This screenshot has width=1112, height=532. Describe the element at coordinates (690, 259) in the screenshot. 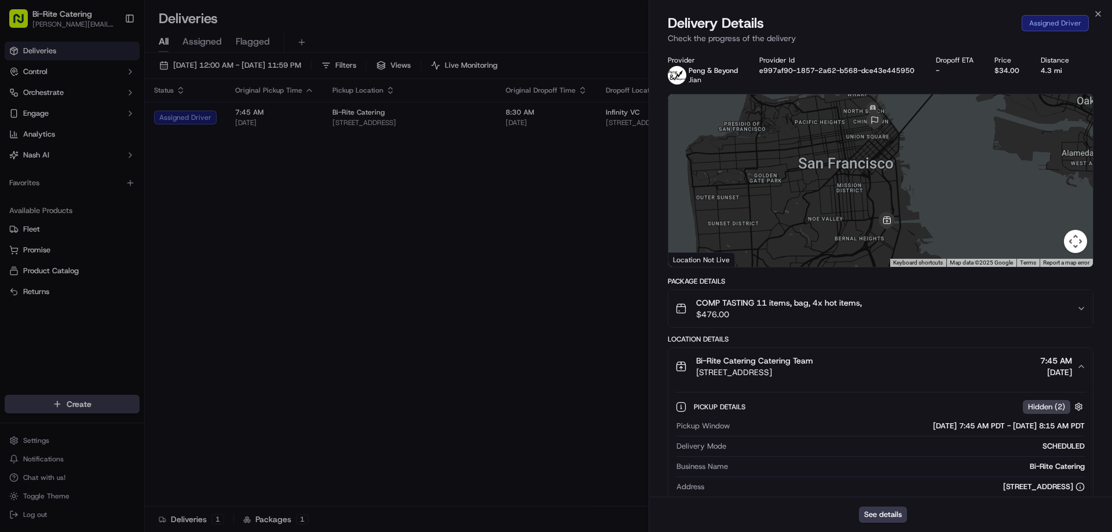

I see `img: Google` at that location.